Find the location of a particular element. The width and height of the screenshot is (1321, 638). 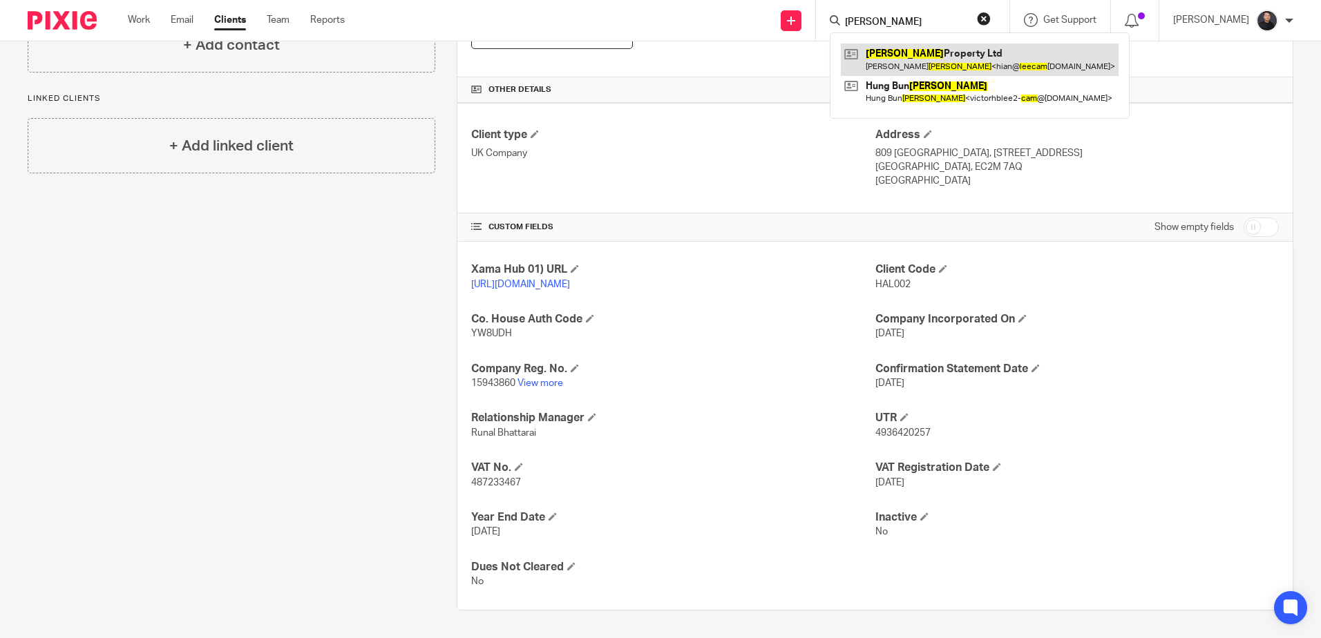

input: Search is located at coordinates (906, 23).